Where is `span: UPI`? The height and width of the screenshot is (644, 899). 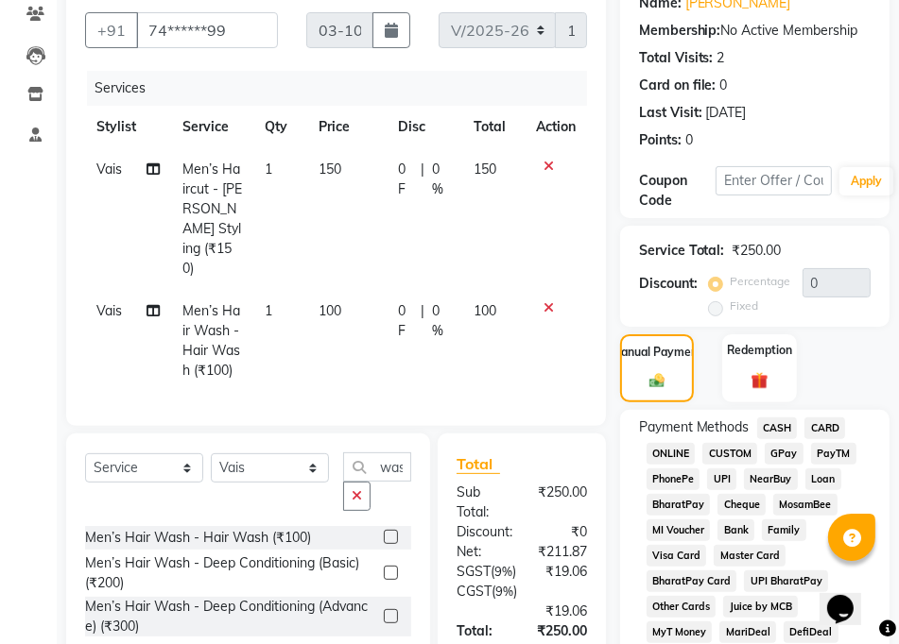
span: UPI is located at coordinates (721, 479).